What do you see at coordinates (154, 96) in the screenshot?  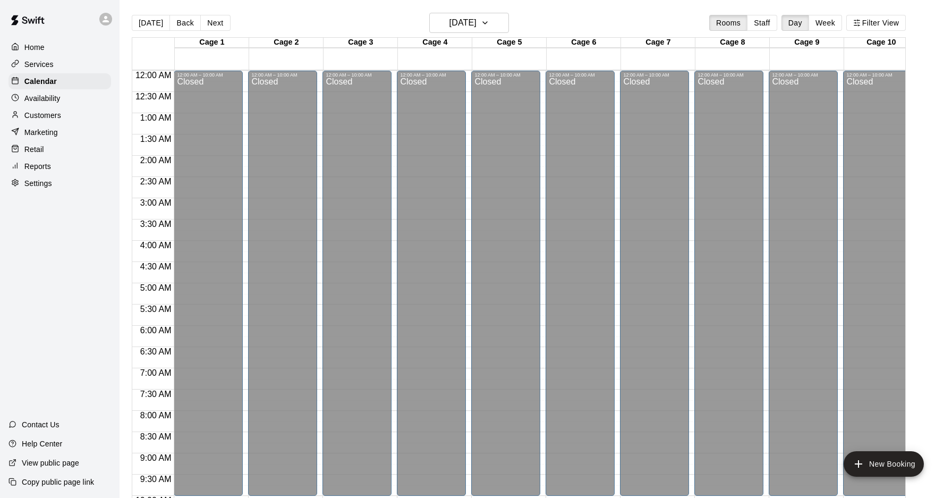 I see `span: 12:30 AM` at bounding box center [154, 96].